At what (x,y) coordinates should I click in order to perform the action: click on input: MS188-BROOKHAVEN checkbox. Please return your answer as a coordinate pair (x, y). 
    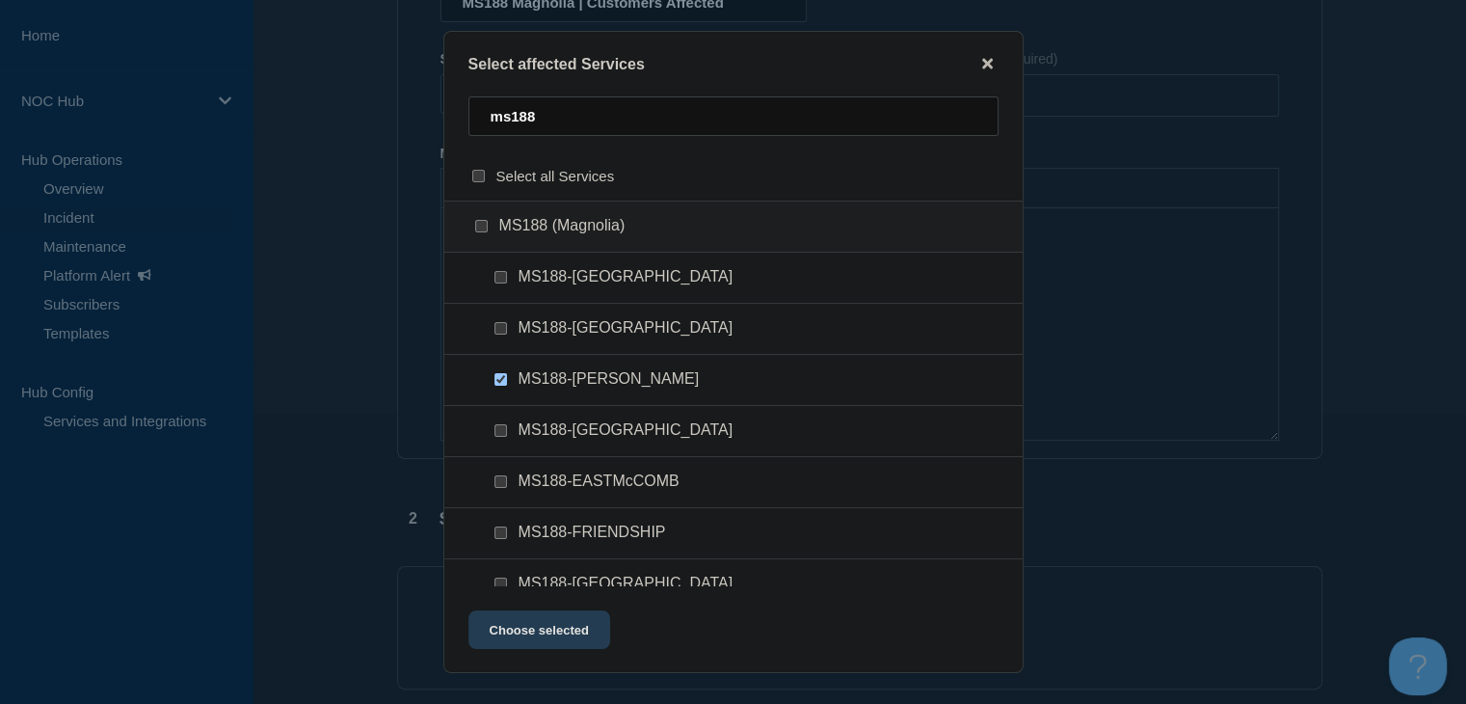
    Looking at the image, I should click on (500, 328).